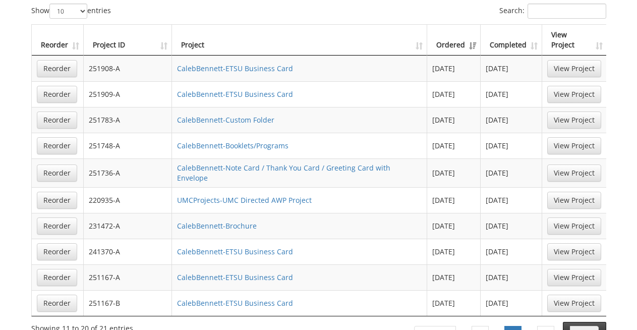  Describe the element at coordinates (233, 145) in the screenshot. I see `a: CalebBennett-Booklets/Programs` at that location.